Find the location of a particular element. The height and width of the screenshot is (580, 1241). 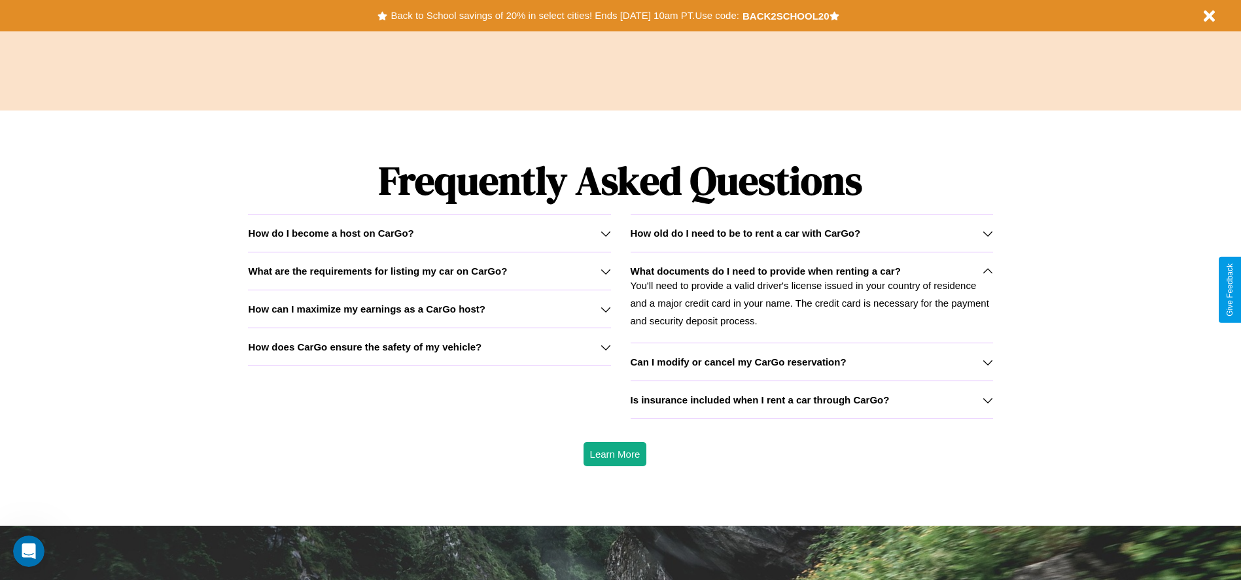

p: You'll need to provide a valid driver's license issued in your country of residence and a major c... is located at coordinates (812, 303).